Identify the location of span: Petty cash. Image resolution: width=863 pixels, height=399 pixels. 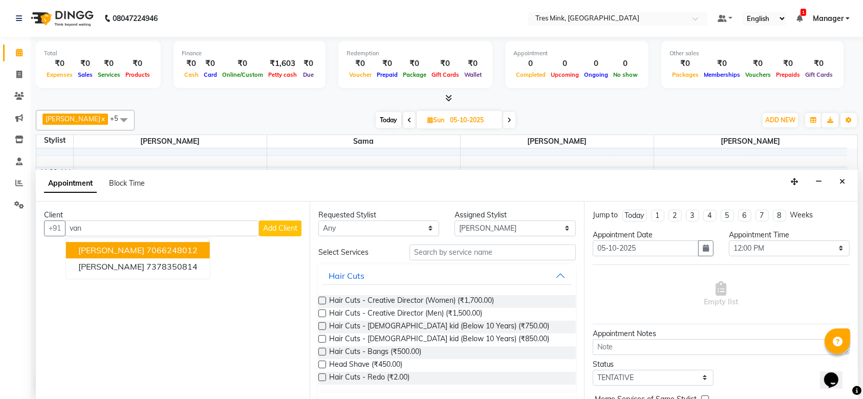
(283, 75).